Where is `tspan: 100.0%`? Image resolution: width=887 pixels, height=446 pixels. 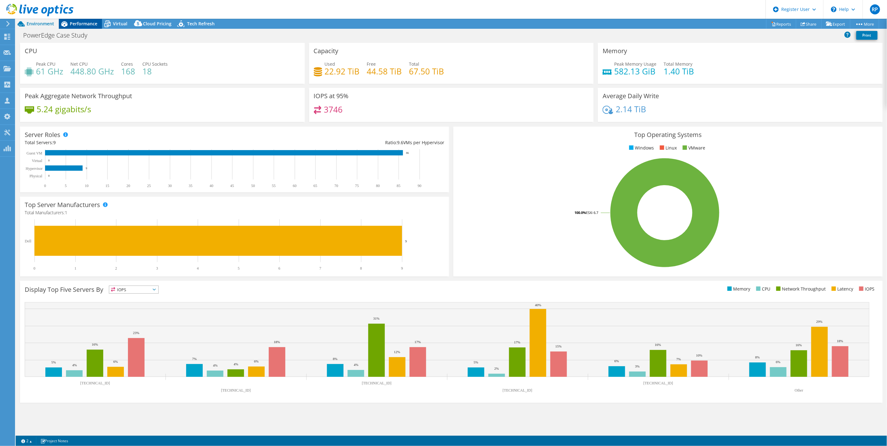
tspan: 100.0% is located at coordinates (580, 212).